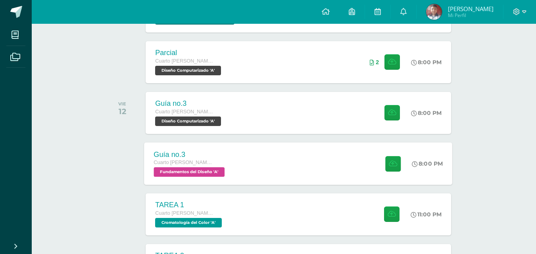  I want to click on div: 12, so click(122, 111).